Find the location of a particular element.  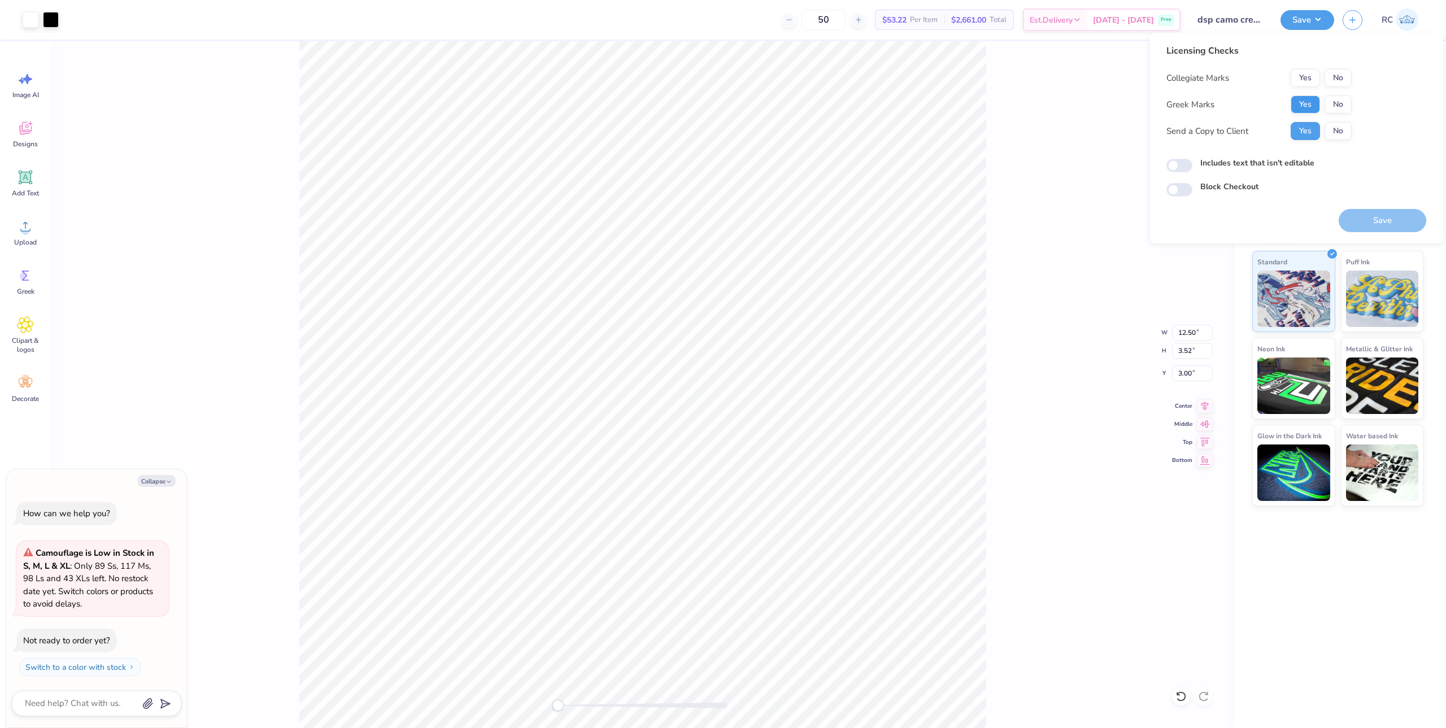

span: Est. Delivery is located at coordinates (1051, 20).